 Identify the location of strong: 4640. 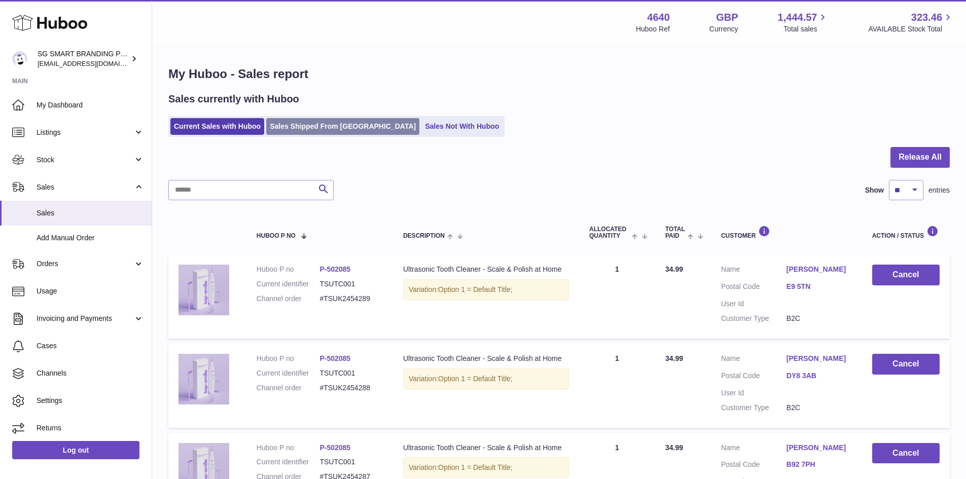
(658, 17).